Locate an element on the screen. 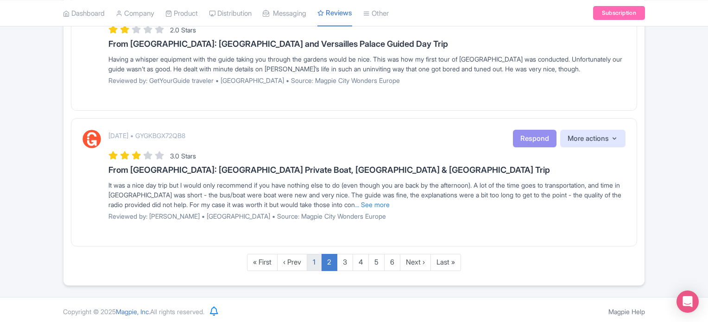 The width and height of the screenshot is (708, 322). a: Subscription is located at coordinates (619, 13).